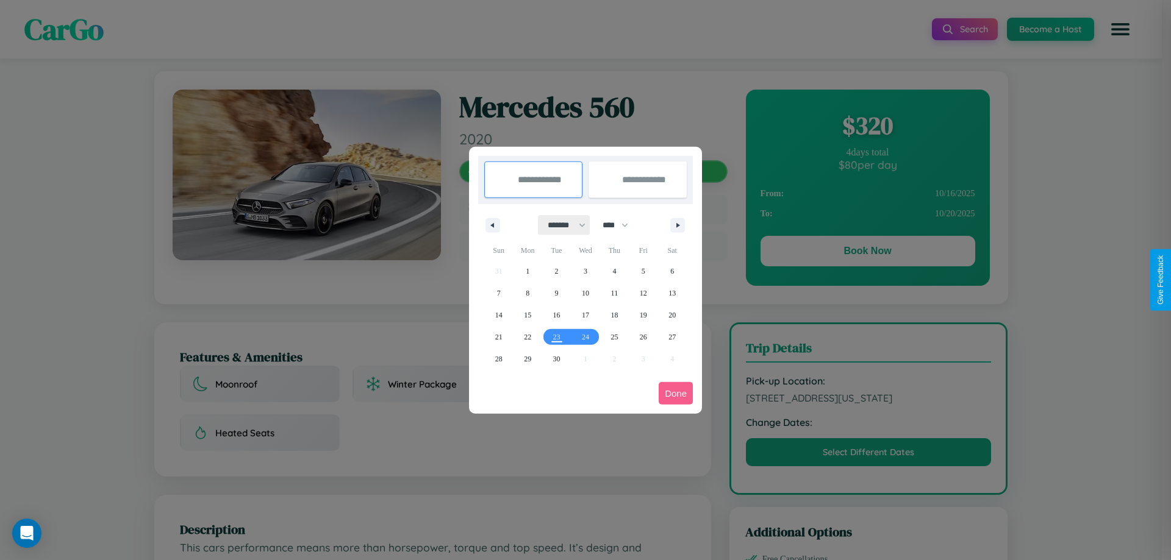 Image resolution: width=1171 pixels, height=560 pixels. I want to click on span: 9, so click(557, 293).